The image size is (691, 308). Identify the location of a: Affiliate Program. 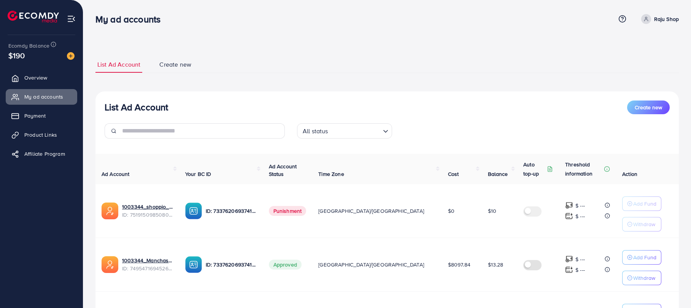
(41, 154).